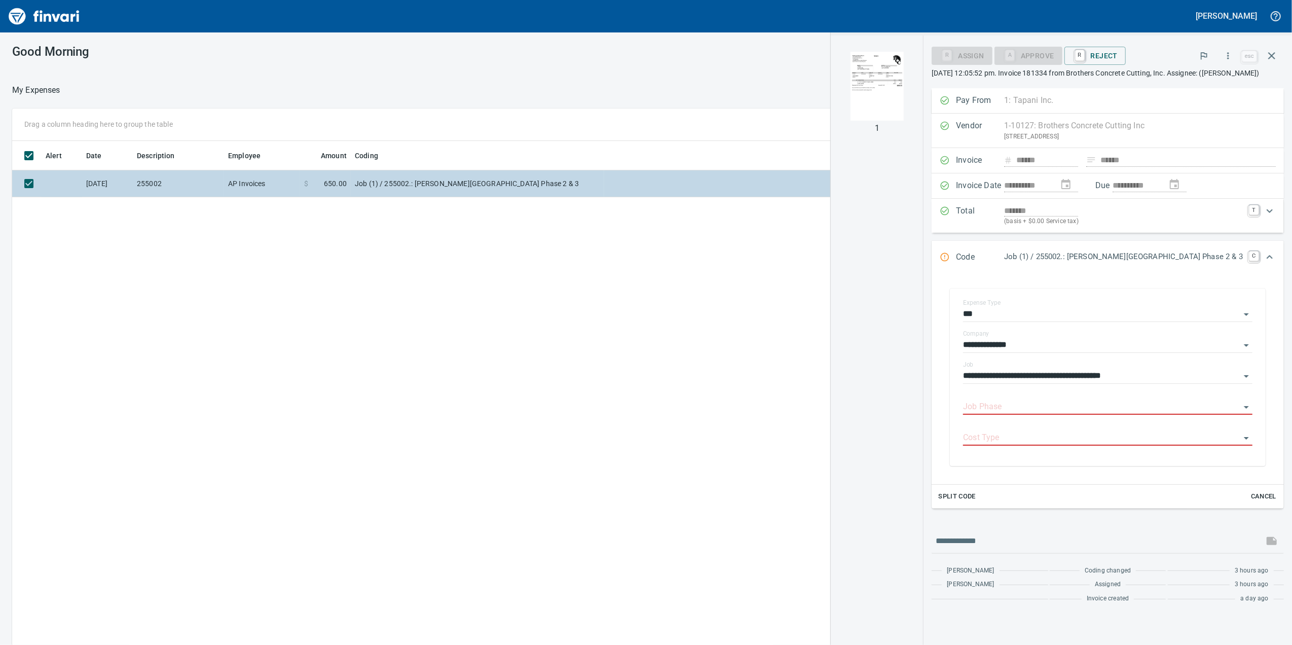  What do you see at coordinates (178, 183) in the screenshot?
I see `td: 255002` at bounding box center [178, 183].